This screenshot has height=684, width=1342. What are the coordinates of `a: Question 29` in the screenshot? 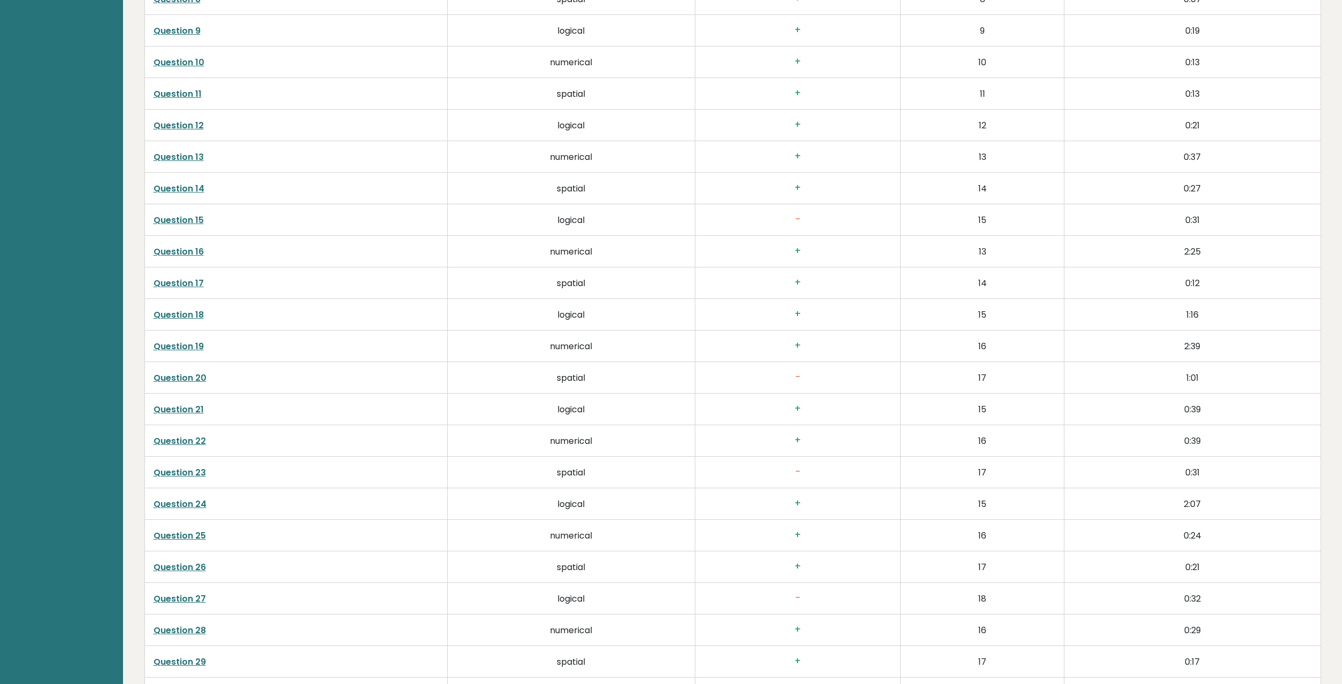 It's located at (180, 662).